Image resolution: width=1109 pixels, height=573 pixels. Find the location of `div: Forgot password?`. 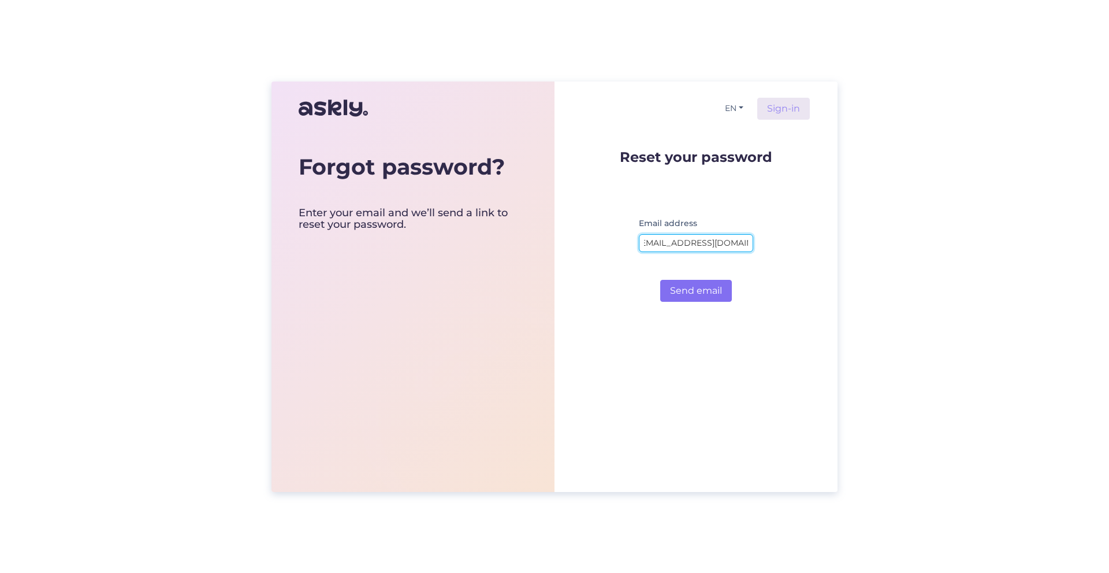

div: Forgot password? is located at coordinates (413, 167).